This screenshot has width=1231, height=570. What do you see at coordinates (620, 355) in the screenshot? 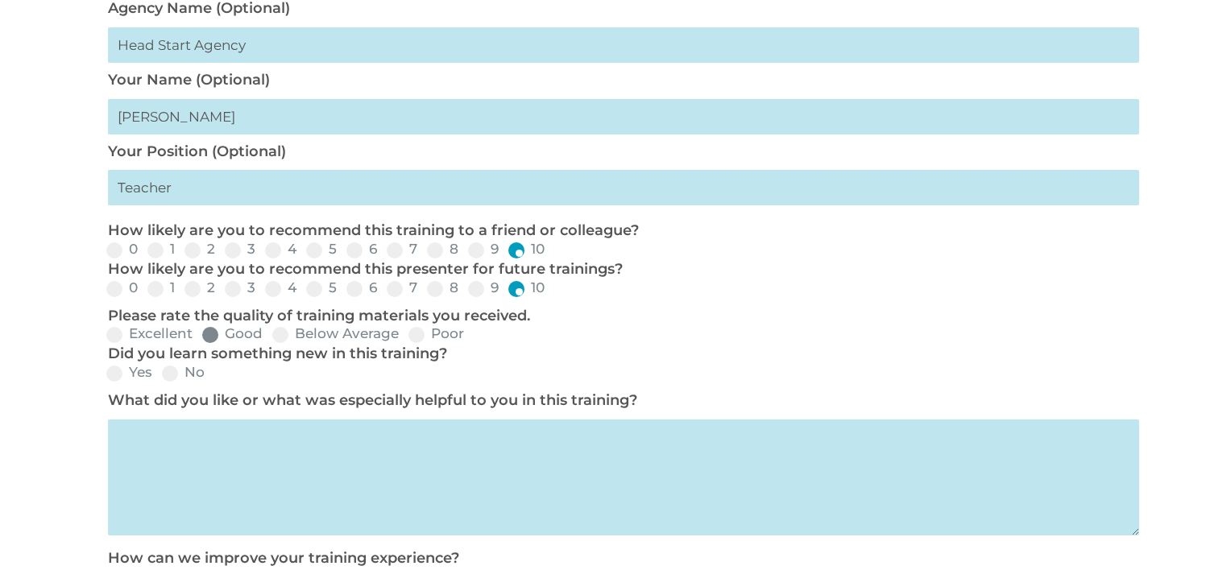
I see `p: Did you learn something new in this training?` at bounding box center [620, 355].